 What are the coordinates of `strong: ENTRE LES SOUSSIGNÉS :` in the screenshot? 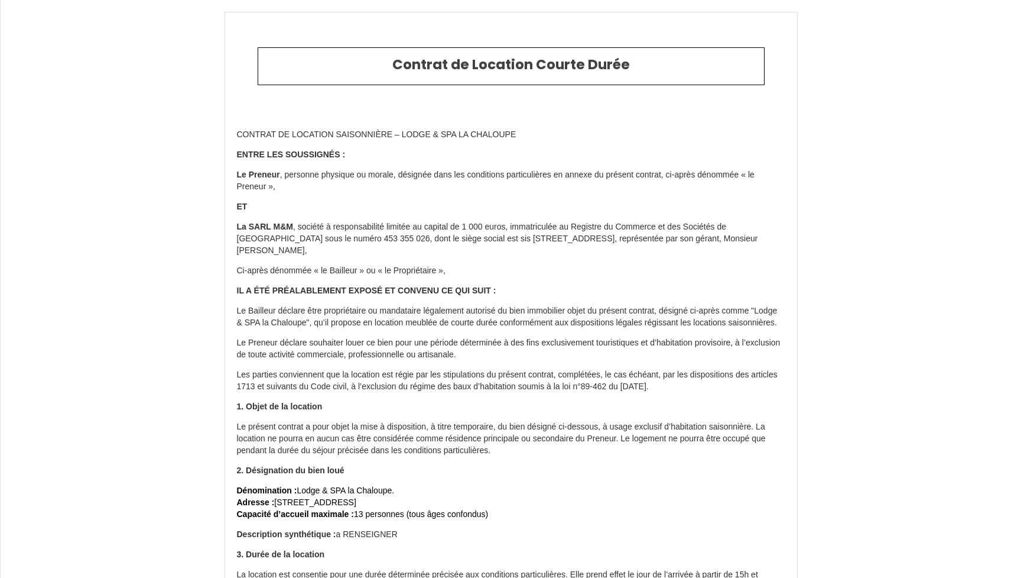 It's located at (291, 154).